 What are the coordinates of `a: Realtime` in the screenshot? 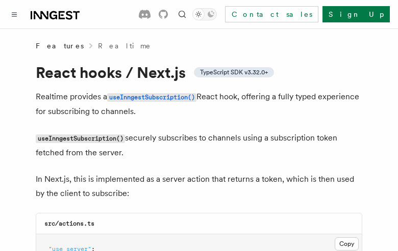 It's located at (124, 46).